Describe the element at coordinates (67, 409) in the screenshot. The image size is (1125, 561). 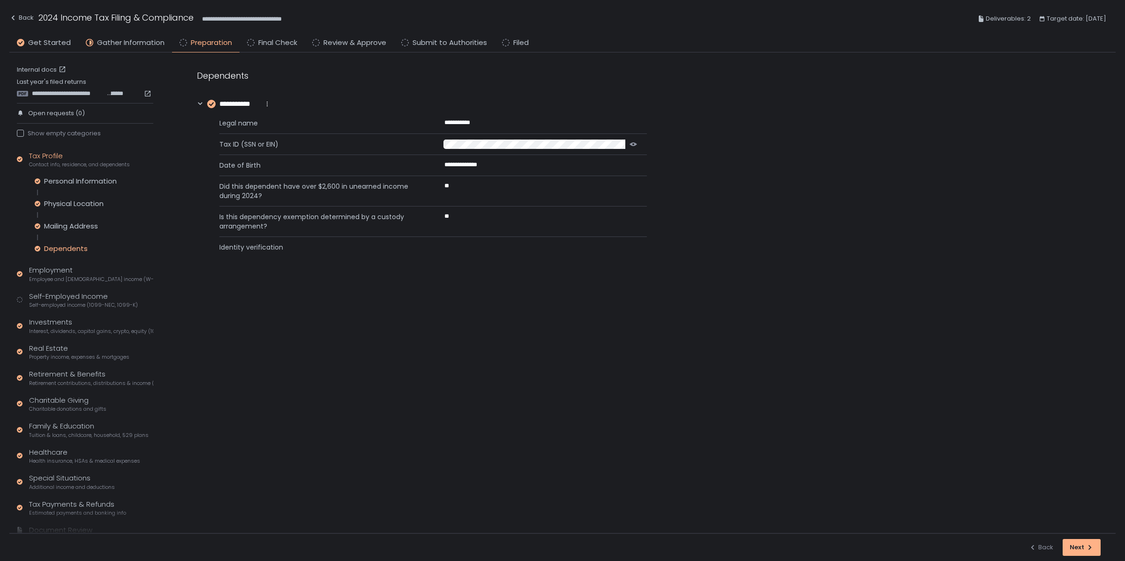
I see `span: Charitable donations and gifts` at that location.